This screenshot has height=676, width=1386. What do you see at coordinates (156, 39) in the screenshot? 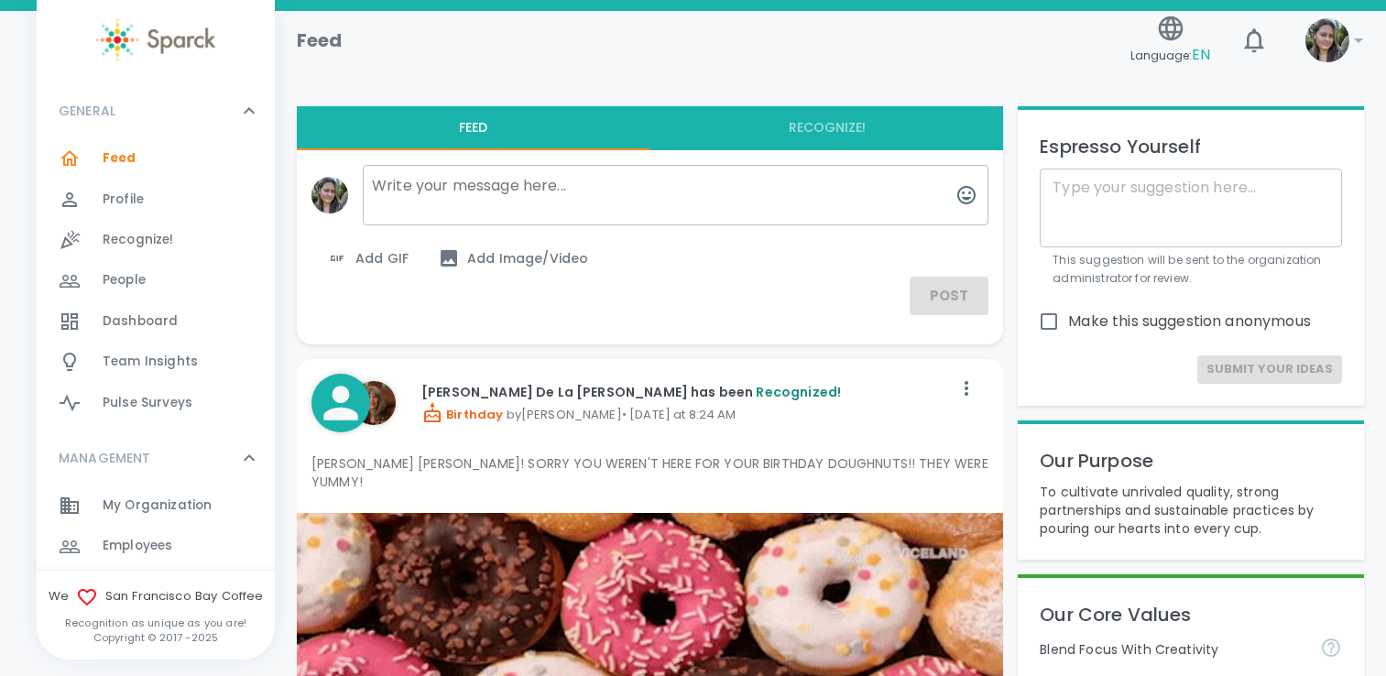
I see `a: Sparck logo` at bounding box center [156, 39].